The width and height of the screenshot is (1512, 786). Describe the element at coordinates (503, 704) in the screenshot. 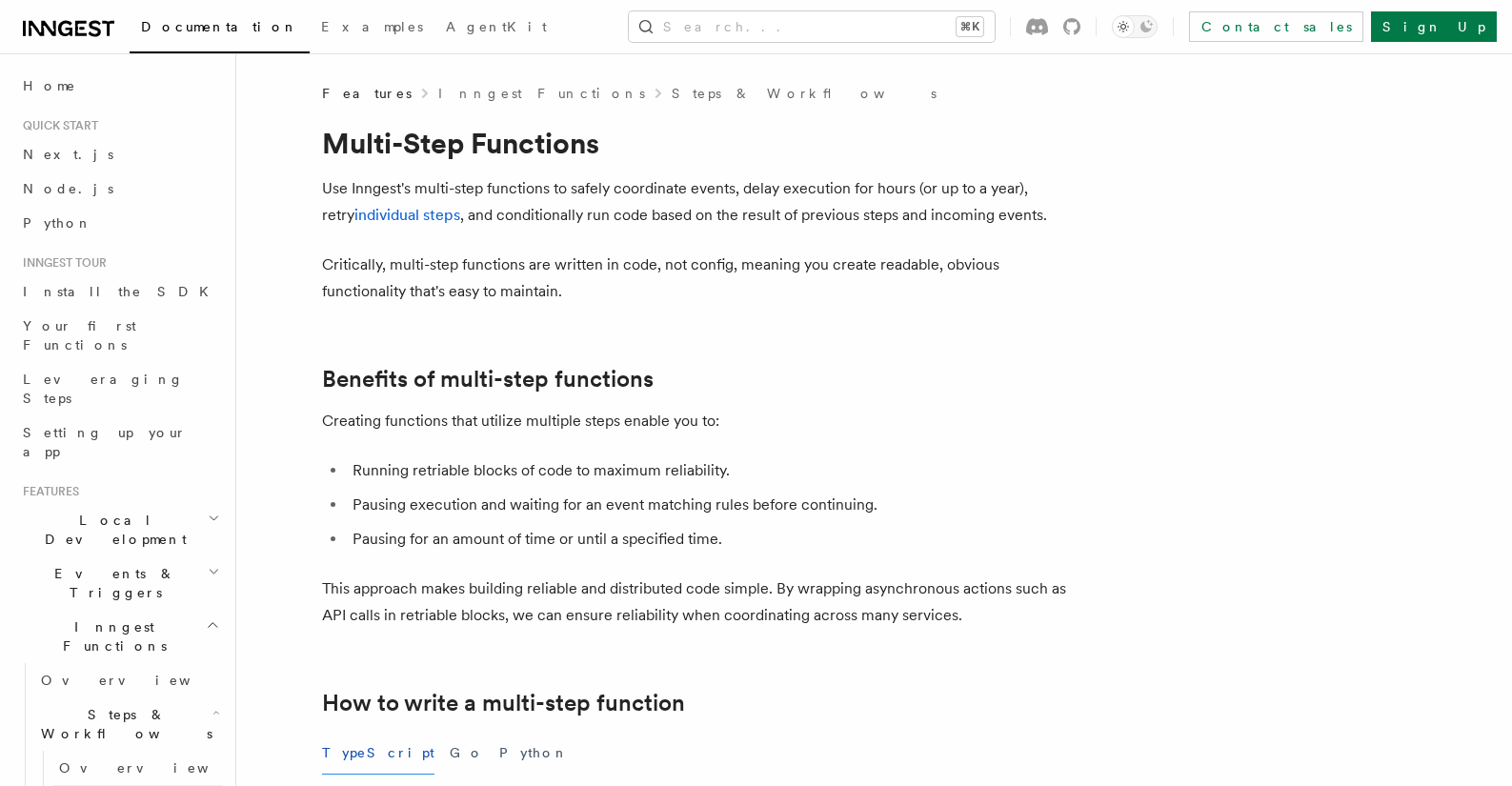

I see `a: How to write a multi-step function` at that location.